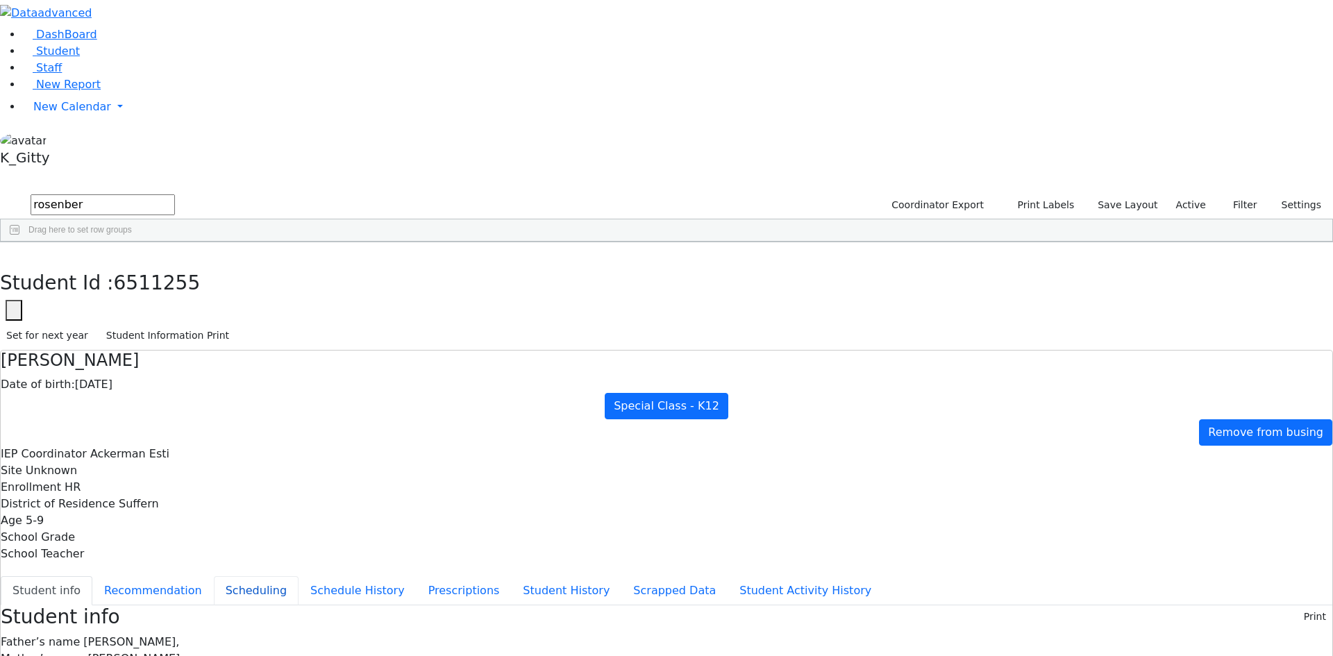 Image resolution: width=1333 pixels, height=656 pixels. I want to click on span: Staff, so click(49, 67).